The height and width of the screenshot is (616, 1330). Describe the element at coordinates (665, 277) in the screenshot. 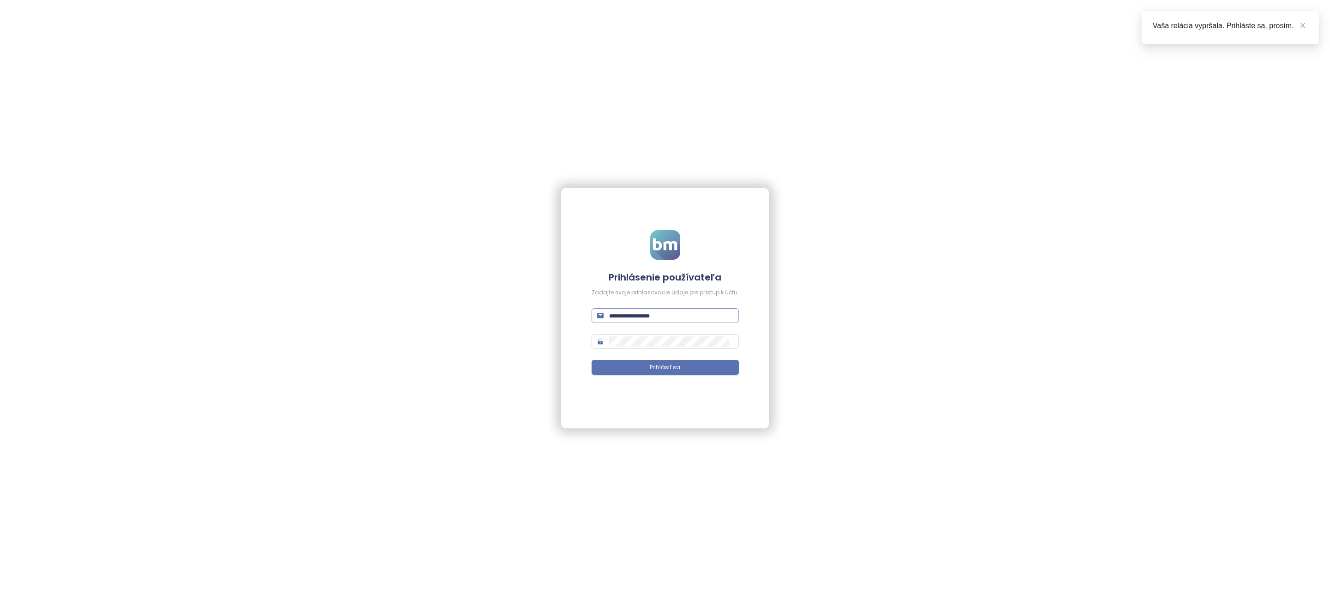

I see `h4: Prihlásenie používateľa` at that location.